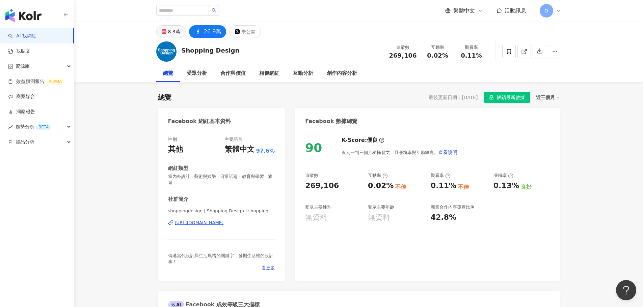  What do you see at coordinates (166, 52) in the screenshot?
I see `img: KOL Avatar` at bounding box center [166, 52].